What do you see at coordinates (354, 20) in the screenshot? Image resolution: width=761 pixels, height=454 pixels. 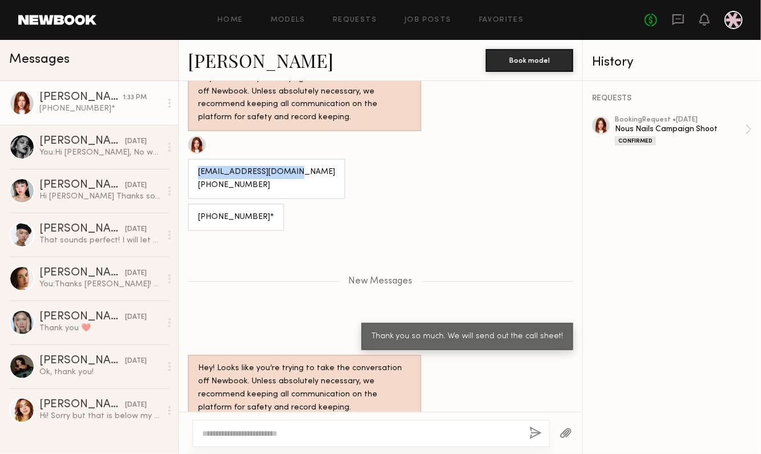 I see `a: Requests` at bounding box center [354, 20].